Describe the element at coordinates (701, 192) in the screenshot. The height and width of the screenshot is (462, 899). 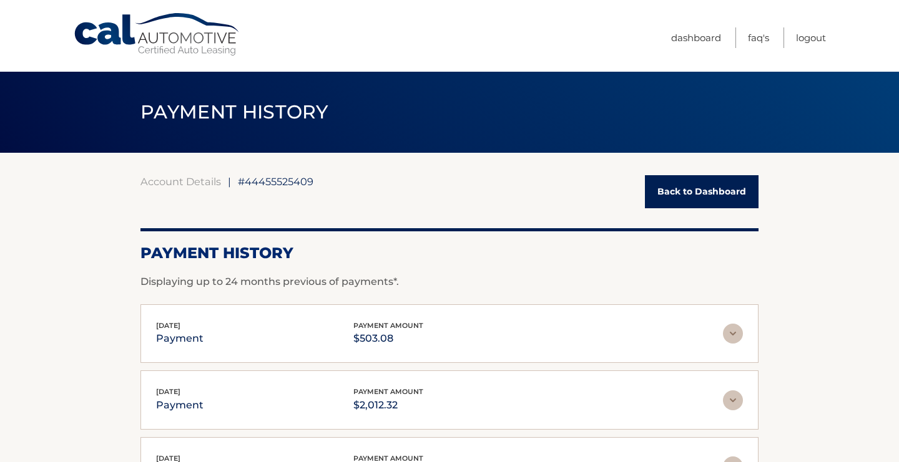
I see `a: Back to Dashboard` at that location.